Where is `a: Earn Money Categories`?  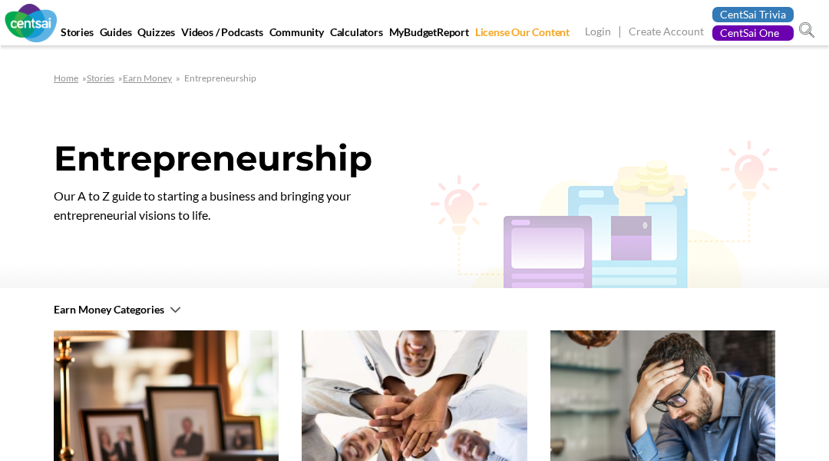
a: Earn Money Categories is located at coordinates (117, 309).